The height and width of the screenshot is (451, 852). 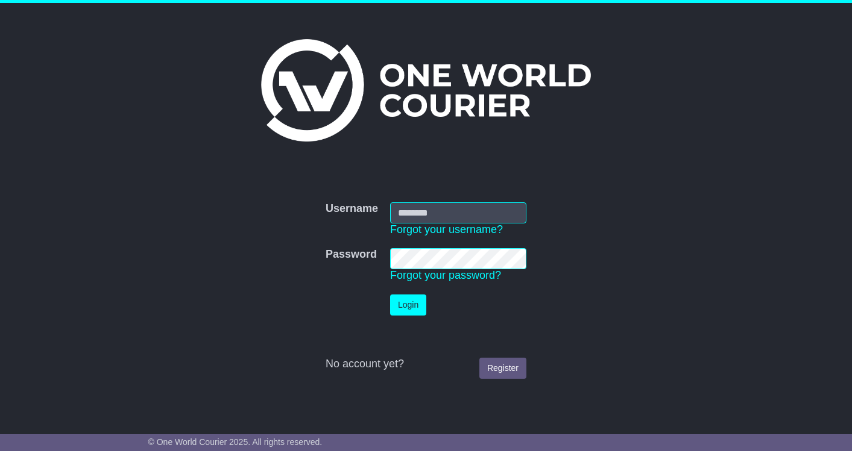 What do you see at coordinates (425, 90) in the screenshot?
I see `img: One World` at bounding box center [425, 90].